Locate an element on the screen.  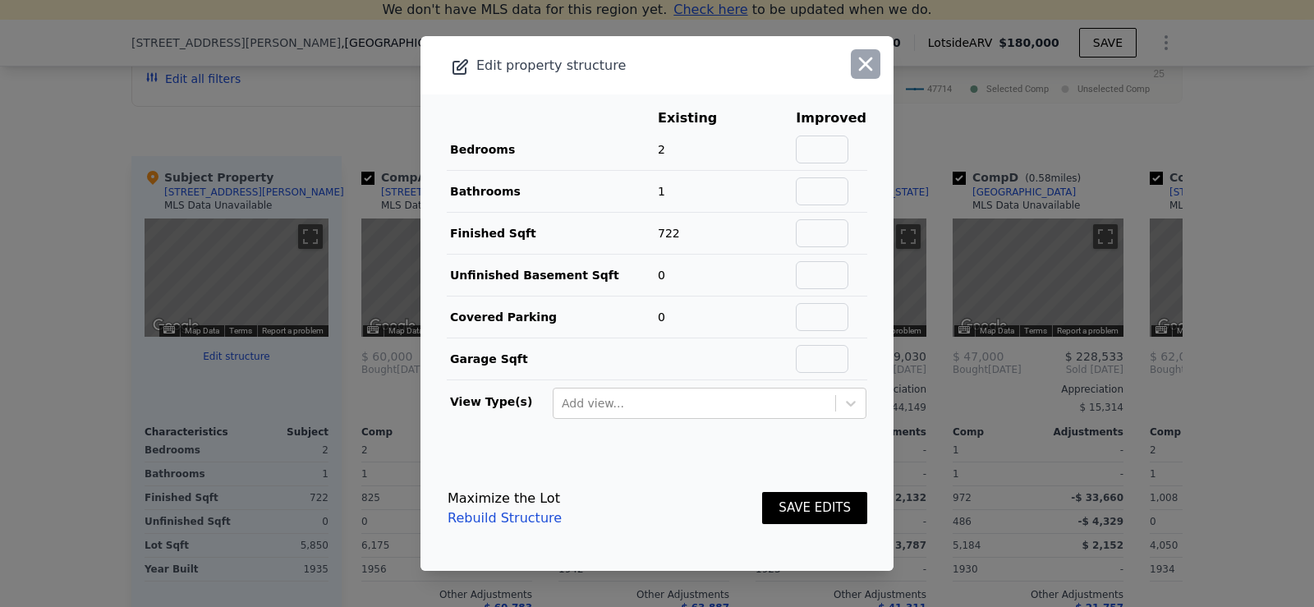
td: Unfinished Basement Sqft is located at coordinates (552, 275).